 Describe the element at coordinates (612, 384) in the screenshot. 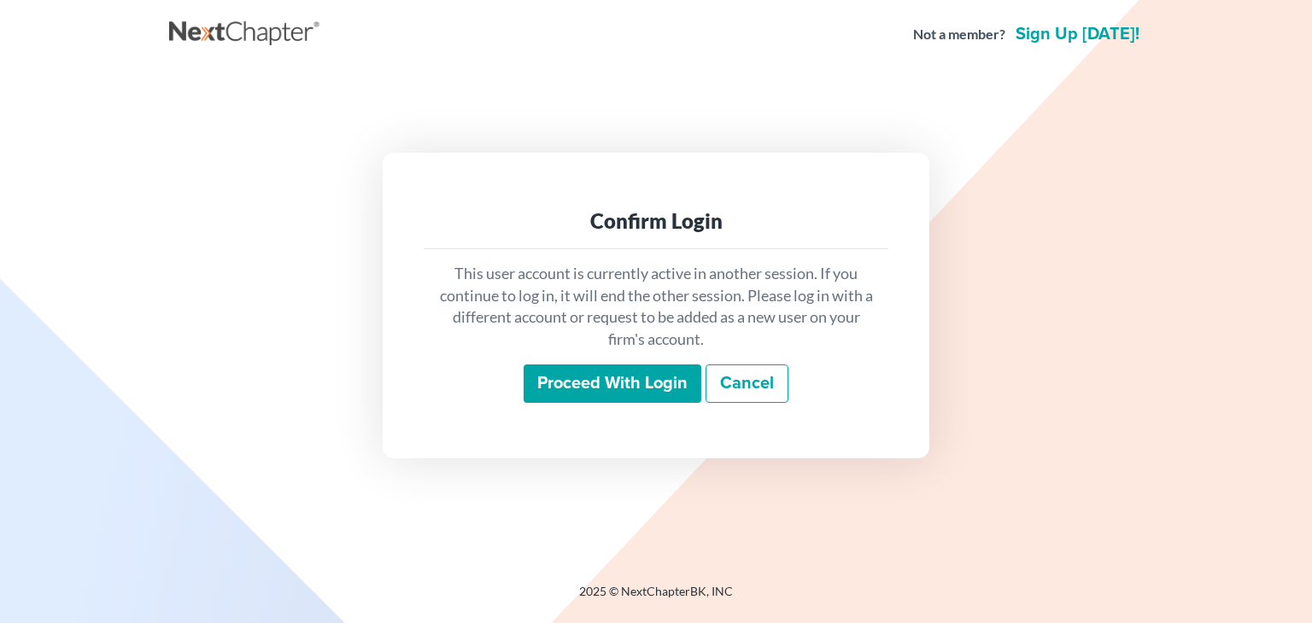

I see `input: Proceed with login` at that location.